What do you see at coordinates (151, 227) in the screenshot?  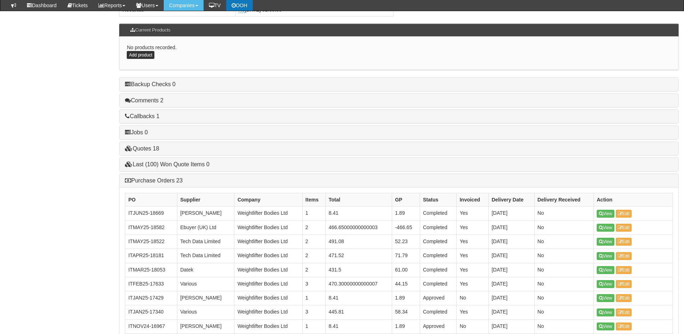 I see `td: ITMAY25-18582` at bounding box center [151, 227].